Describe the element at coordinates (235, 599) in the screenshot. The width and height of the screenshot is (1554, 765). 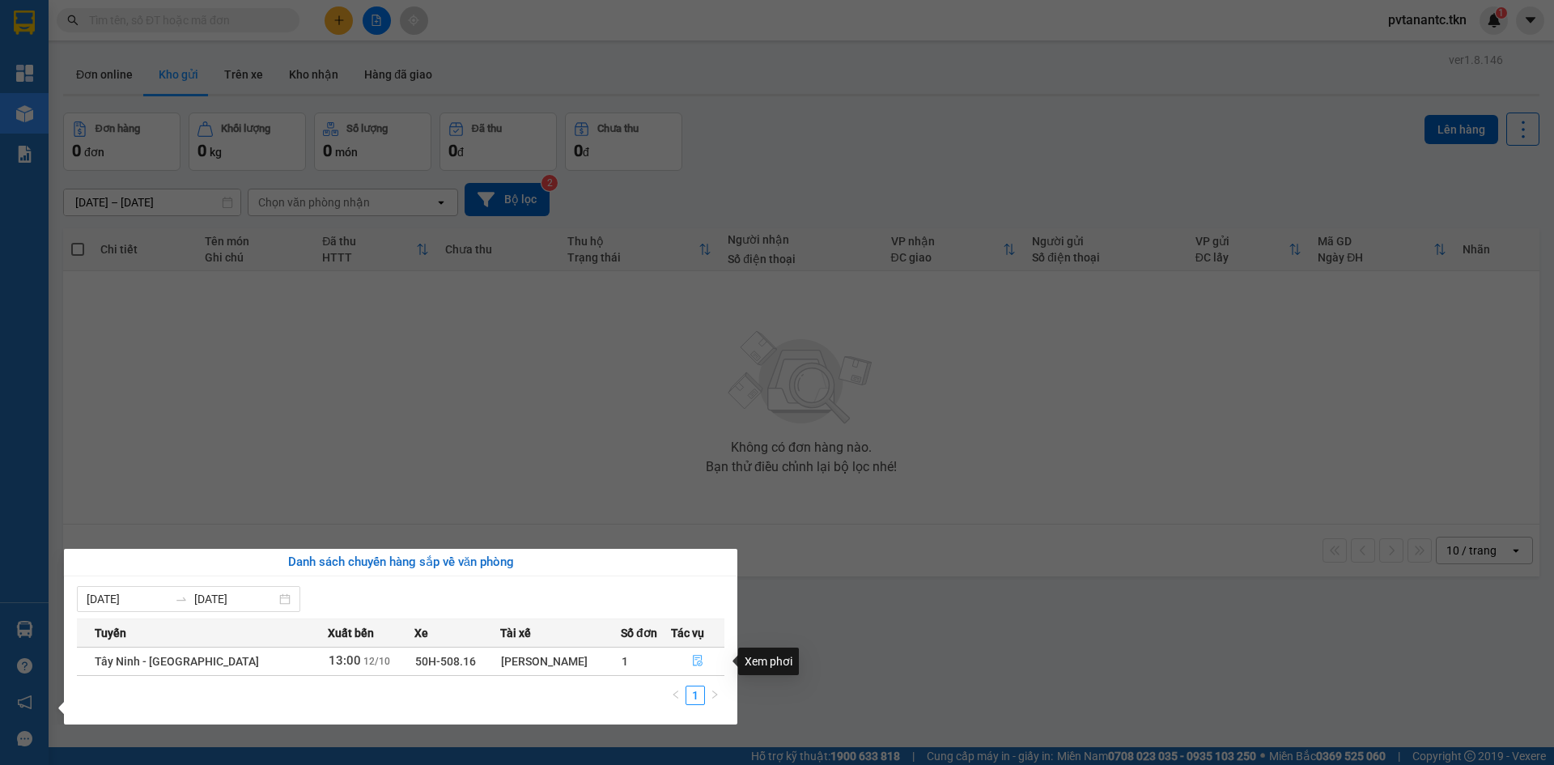
I see `input: Đến ngày` at that location.